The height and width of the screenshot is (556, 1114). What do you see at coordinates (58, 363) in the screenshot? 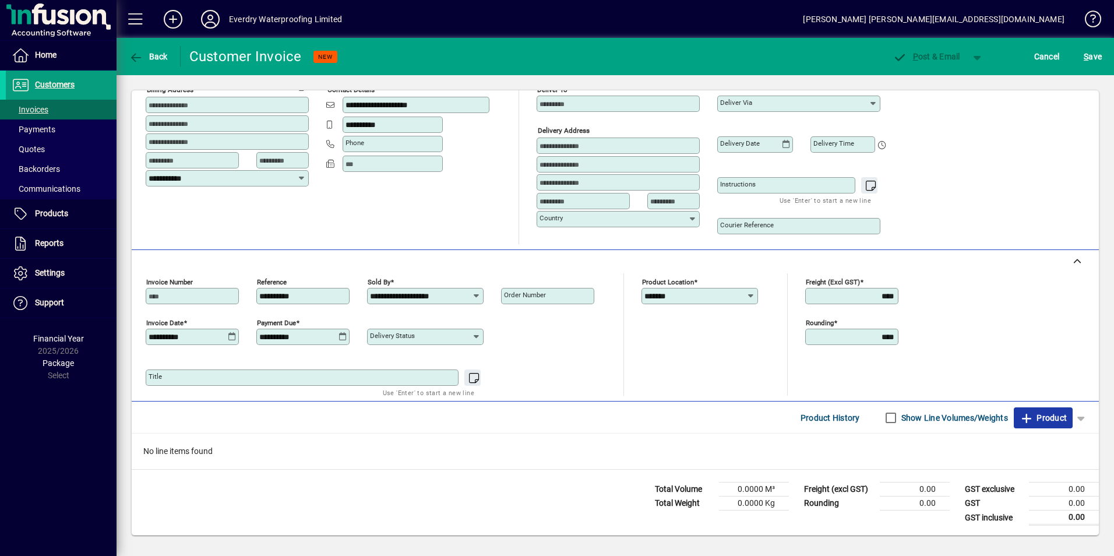
I see `span: Package` at bounding box center [58, 363].